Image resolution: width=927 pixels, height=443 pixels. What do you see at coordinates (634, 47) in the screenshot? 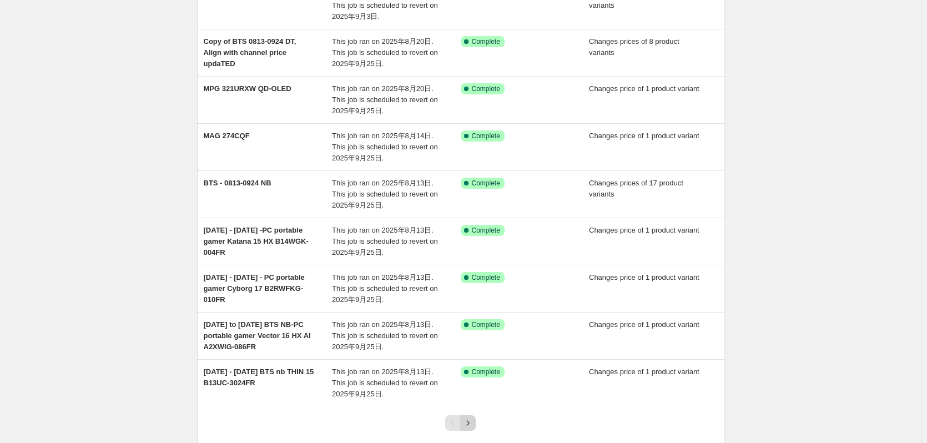
I see `span: Changes prices of 8 product variants` at bounding box center [634, 47].